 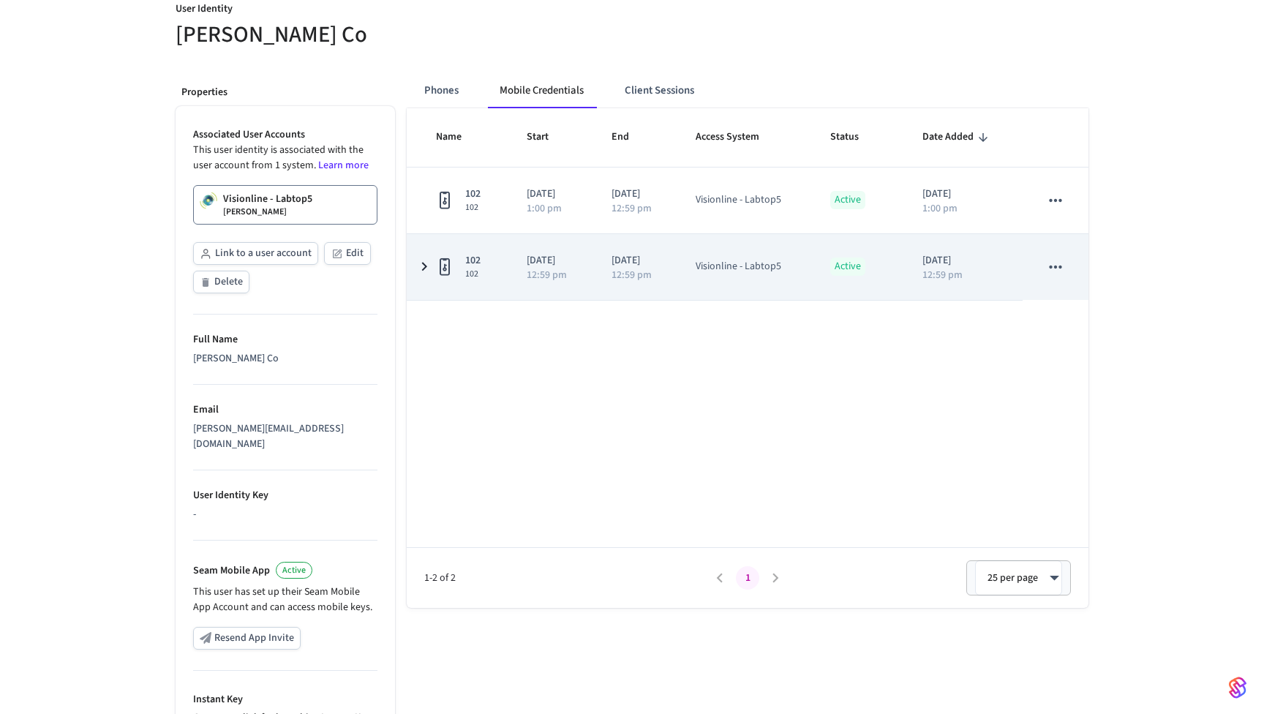 What do you see at coordinates (854, 137) in the screenshot?
I see `span: Status` at bounding box center [854, 137].